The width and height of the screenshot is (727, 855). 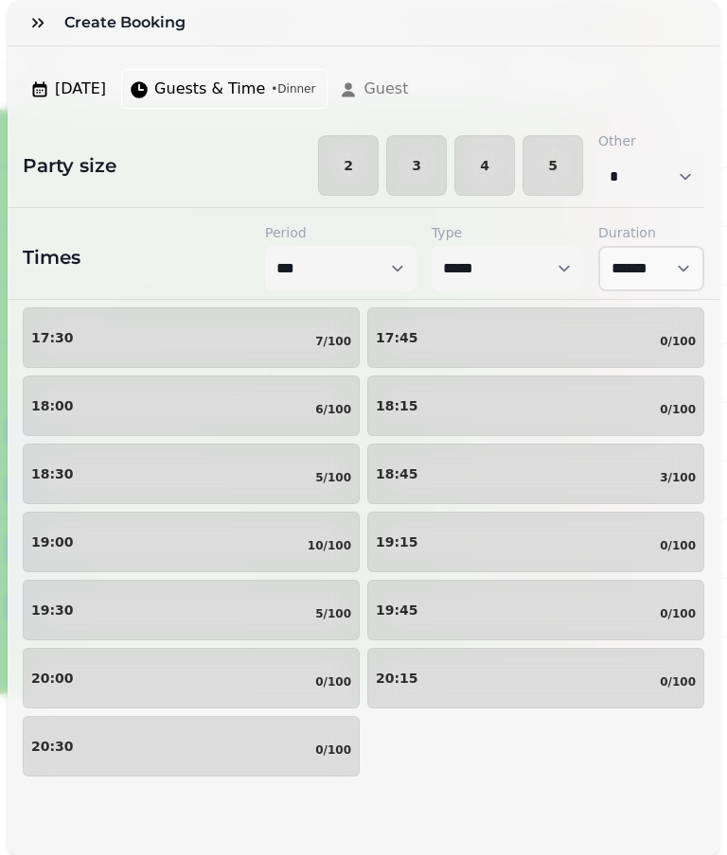 What do you see at coordinates (397, 542) in the screenshot?
I see `p: 19:15` at bounding box center [397, 542].